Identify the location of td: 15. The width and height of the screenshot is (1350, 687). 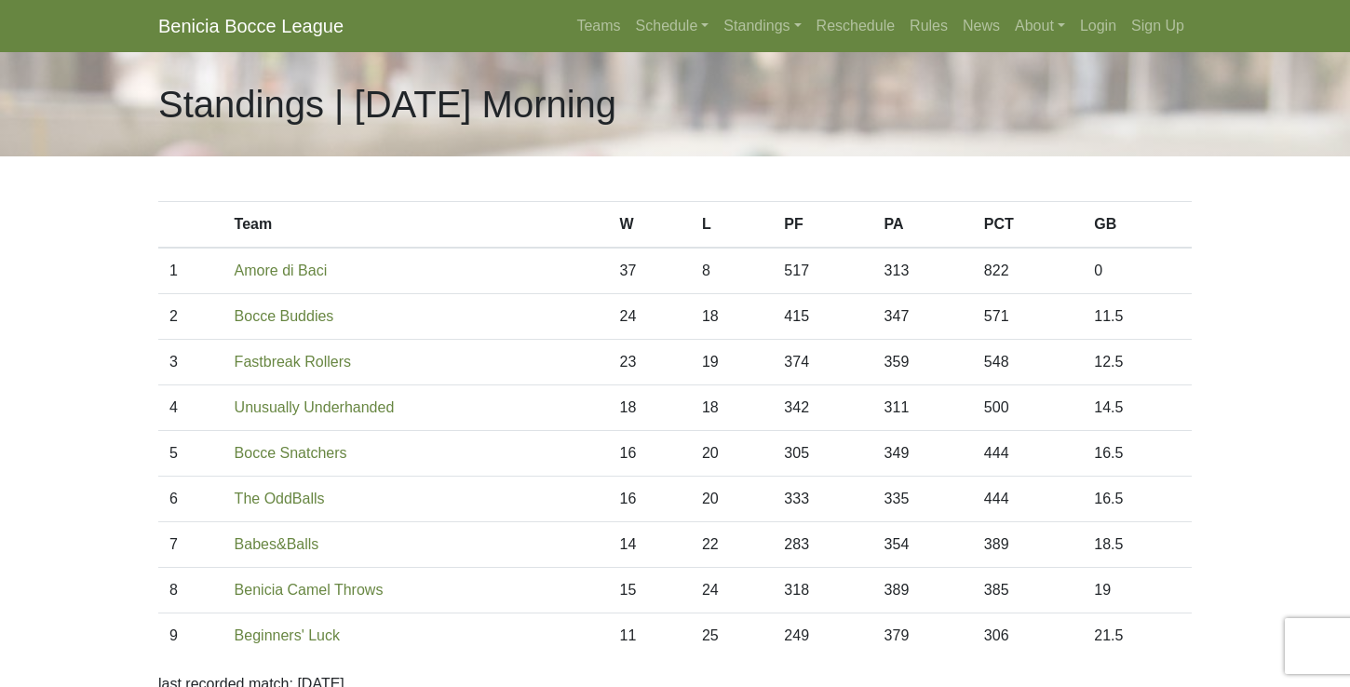
(650, 590).